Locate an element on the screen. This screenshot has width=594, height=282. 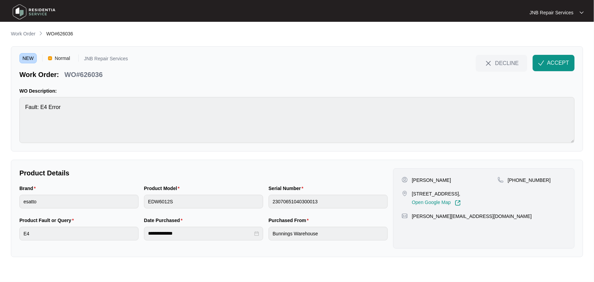
img: dropdown arrow is located at coordinates (582, 13).